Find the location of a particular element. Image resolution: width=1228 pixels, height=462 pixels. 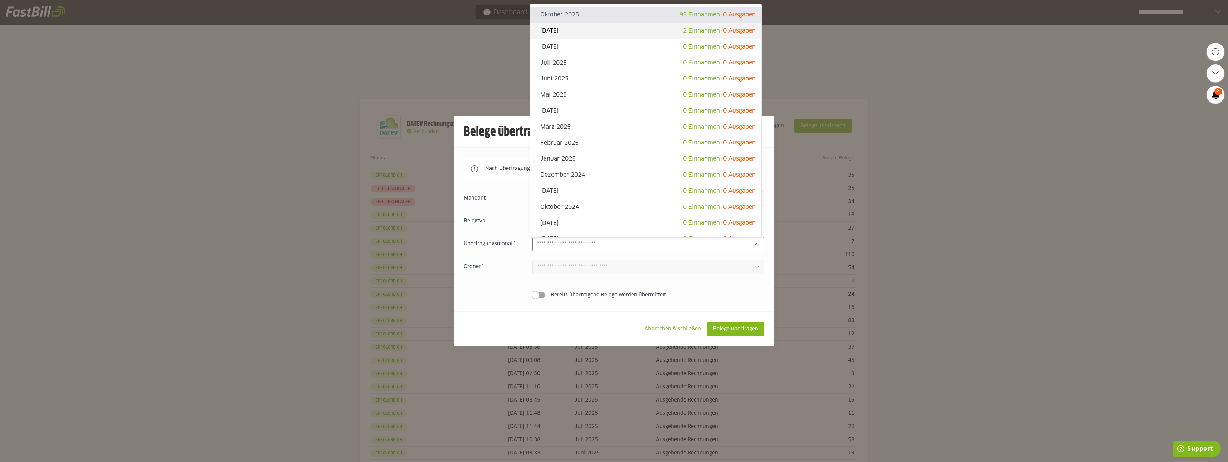

sl-option: Mai 2025 is located at coordinates (646, 95).